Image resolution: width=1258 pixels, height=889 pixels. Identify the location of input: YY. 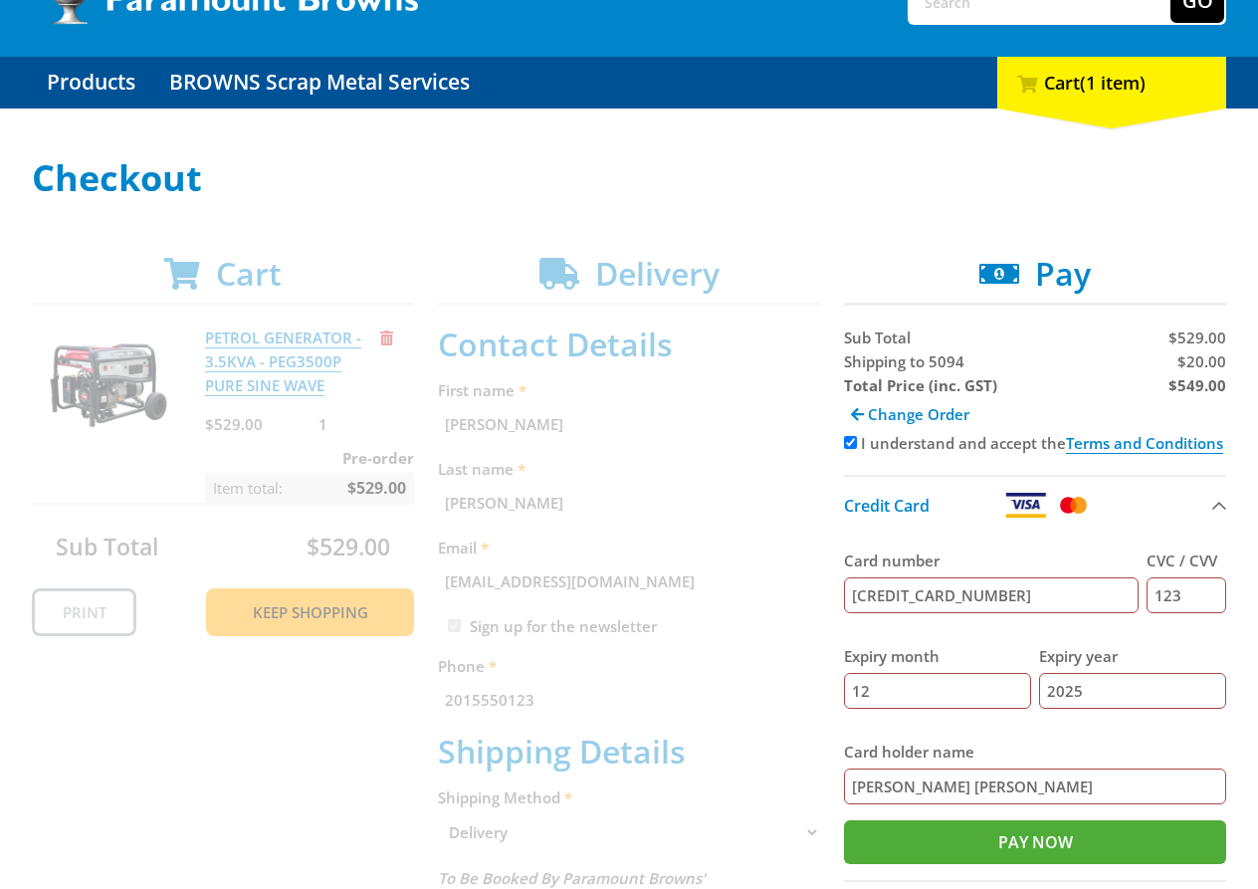
(1133, 691).